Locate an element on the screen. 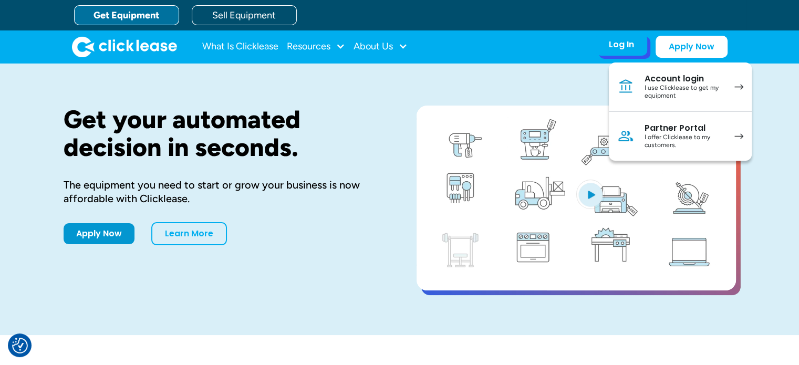 This screenshot has width=799, height=365. button: Consent Preferences is located at coordinates (20, 346).